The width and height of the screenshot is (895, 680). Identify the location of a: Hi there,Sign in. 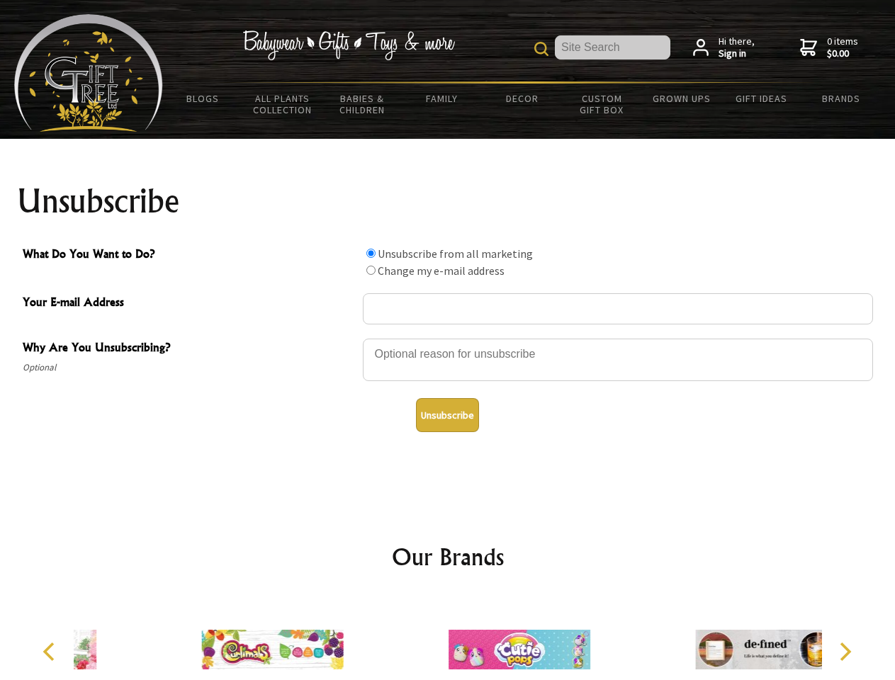
(723, 47).